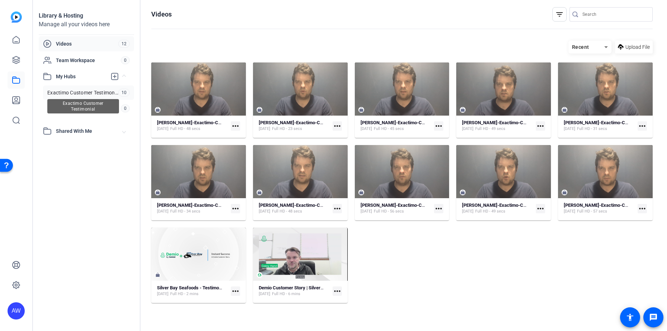 Image resolution: width=667 pixels, height=331 pixels. What do you see at coordinates (89, 108) in the screenshot?
I see `a: Silver Bay Seafoods0` at bounding box center [89, 108].